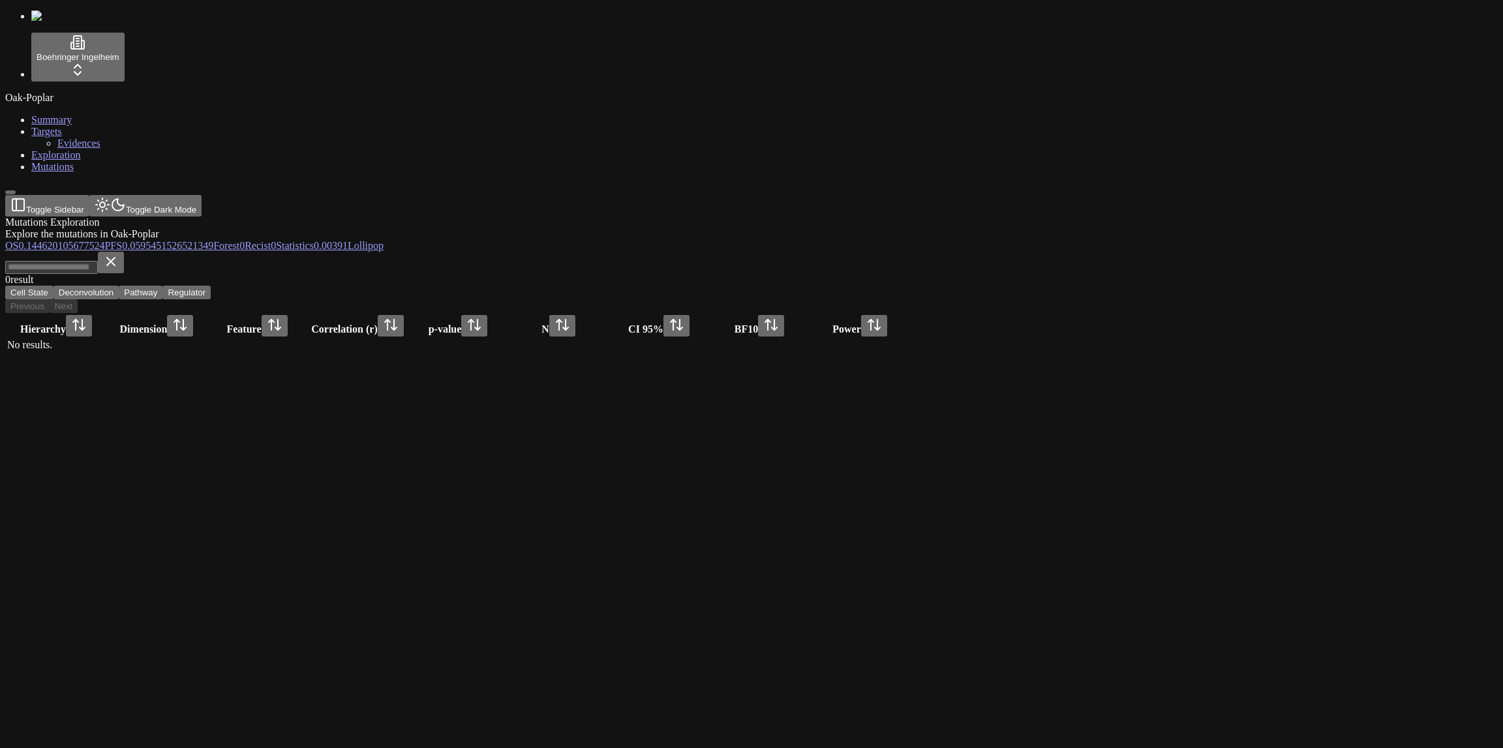 The width and height of the screenshot is (1503, 748). Describe the element at coordinates (752, 98) in the screenshot. I see `div: Oak-Poplar` at that location.